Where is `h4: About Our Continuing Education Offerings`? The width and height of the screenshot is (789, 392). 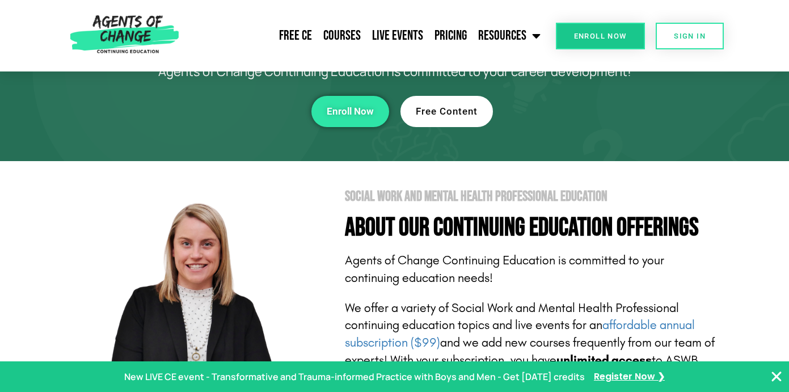
h4: About Our Continuing Education Offerings is located at coordinates (531, 227).